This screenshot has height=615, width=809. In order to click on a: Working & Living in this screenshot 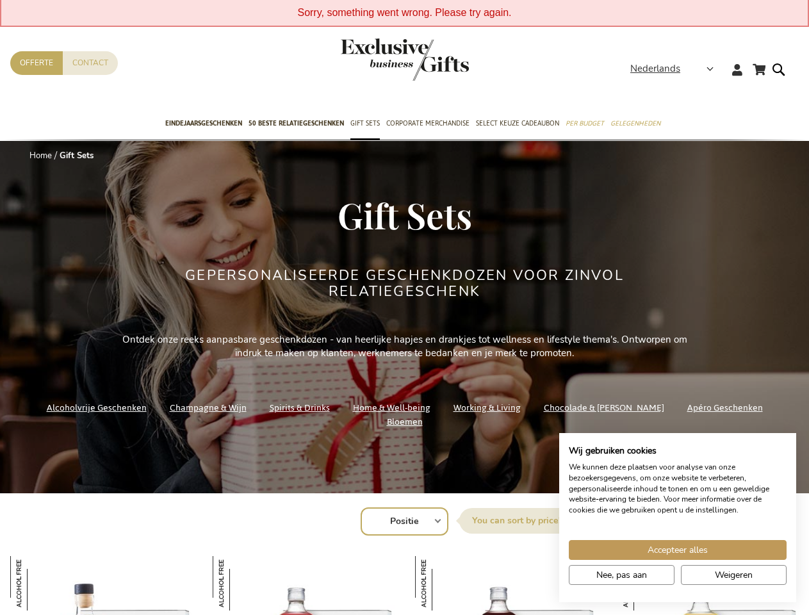, I will do `click(487, 408)`.